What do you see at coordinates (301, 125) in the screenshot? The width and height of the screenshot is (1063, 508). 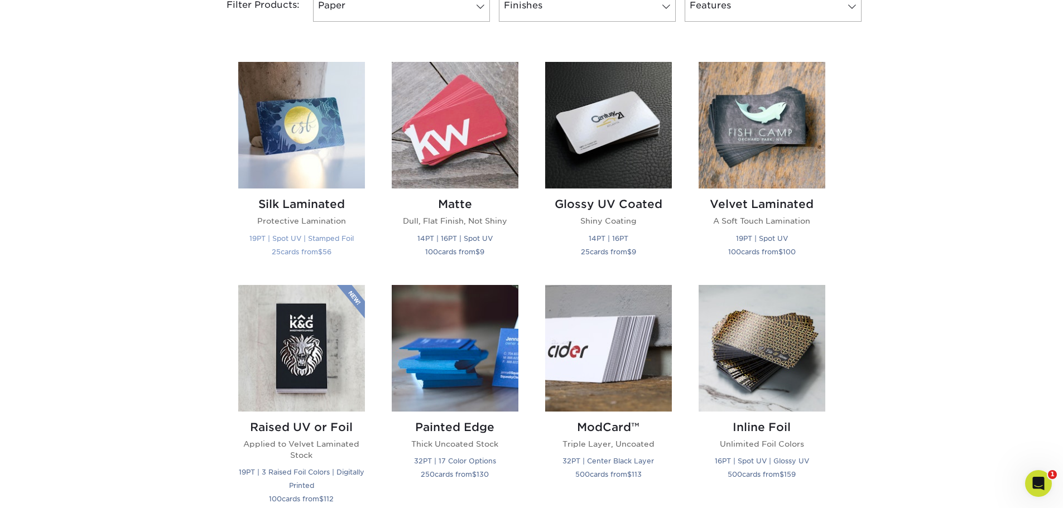 I see `img: Silk Laminated Business Cards` at bounding box center [301, 125].